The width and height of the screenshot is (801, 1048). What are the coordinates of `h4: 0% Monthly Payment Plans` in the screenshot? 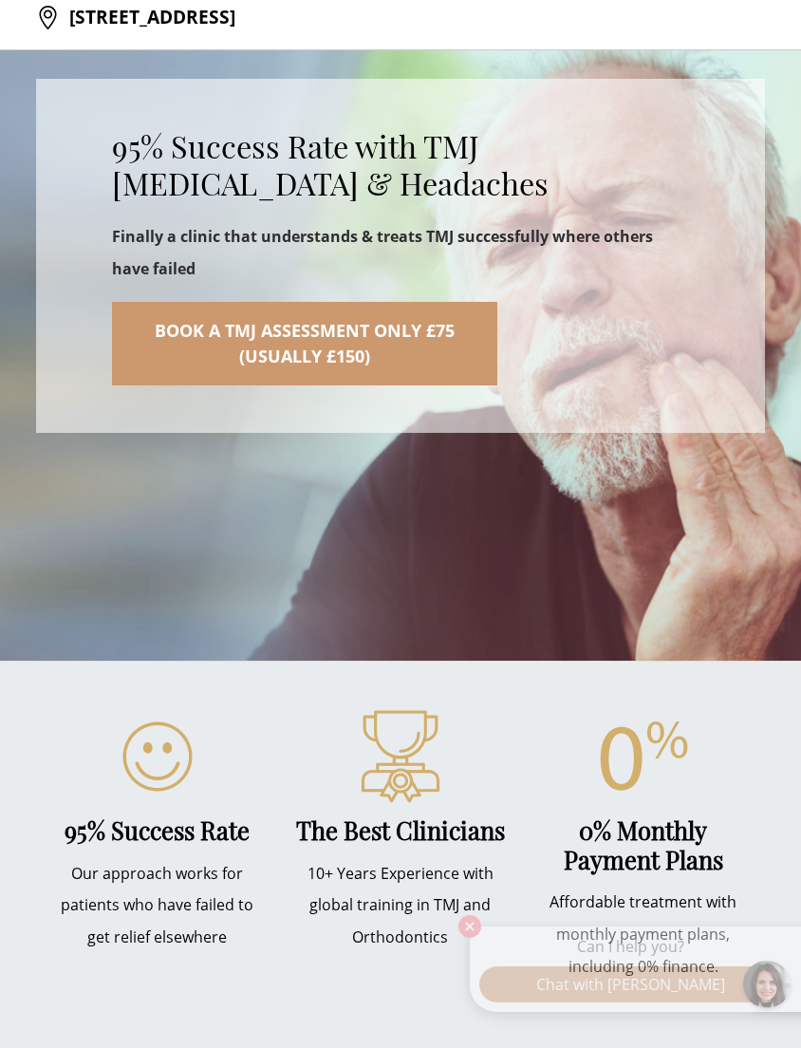 It's located at (644, 845).